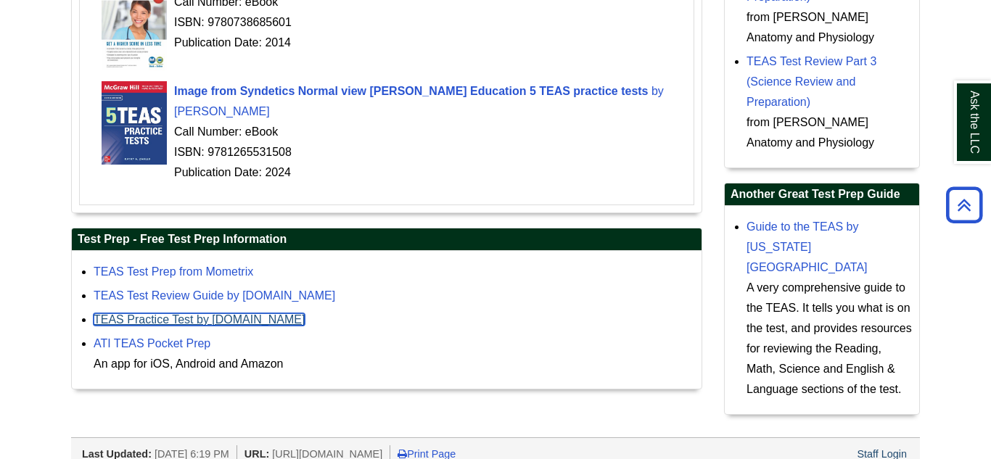 This screenshot has height=459, width=991. Describe the element at coordinates (152, 343) in the screenshot. I see `a: ATI TEAS Pocket Prep` at that location.